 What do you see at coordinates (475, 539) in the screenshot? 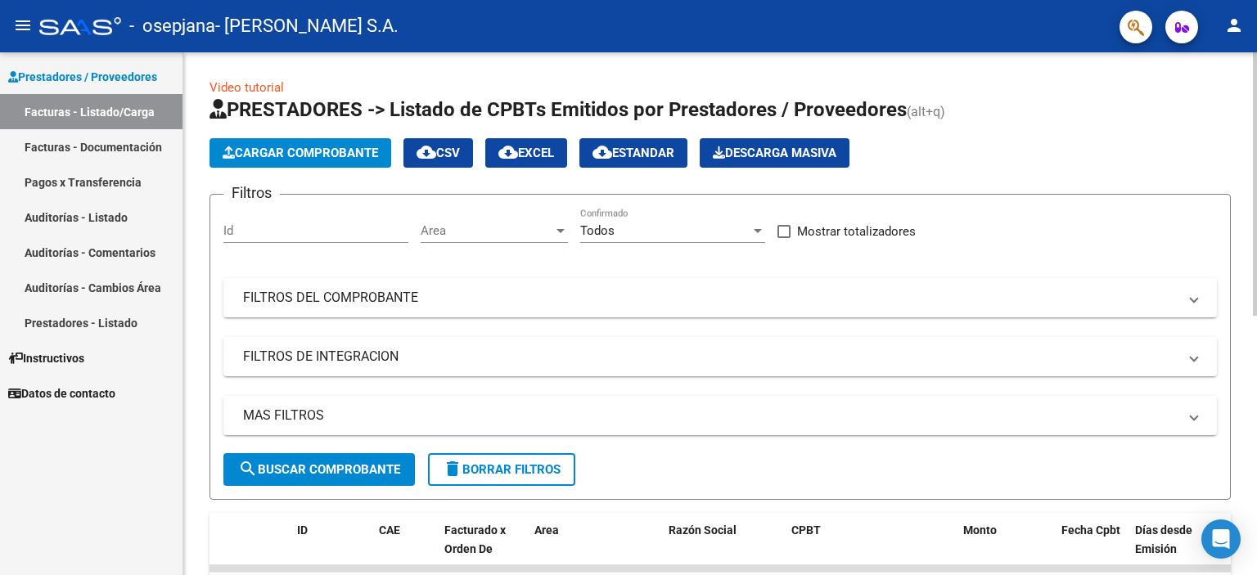
I see `span: Facturado x Orden De` at bounding box center [475, 539].